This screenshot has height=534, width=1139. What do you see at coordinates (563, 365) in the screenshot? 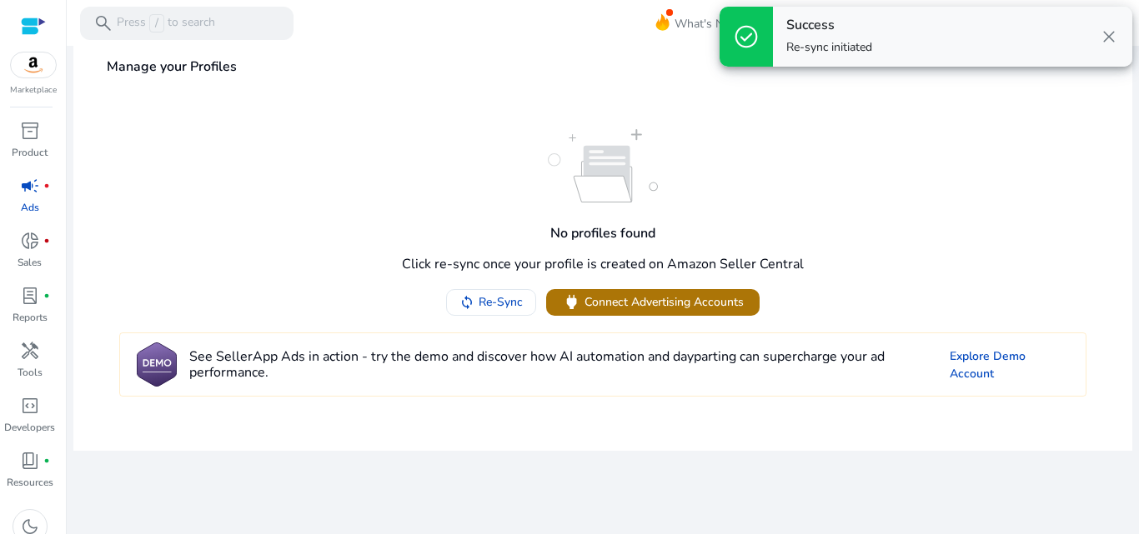
I see `h4: See SellerApp Ads in action - try the demo and discover how AI automation and dayparting can supe...` at bounding box center [563, 365].